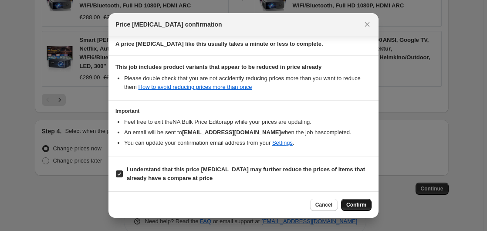 Image resolution: width=487 pixels, height=231 pixels. What do you see at coordinates (218, 67) in the screenshot?
I see `b: This job includes product variants that appear to be reduced in price already` at bounding box center [218, 67].